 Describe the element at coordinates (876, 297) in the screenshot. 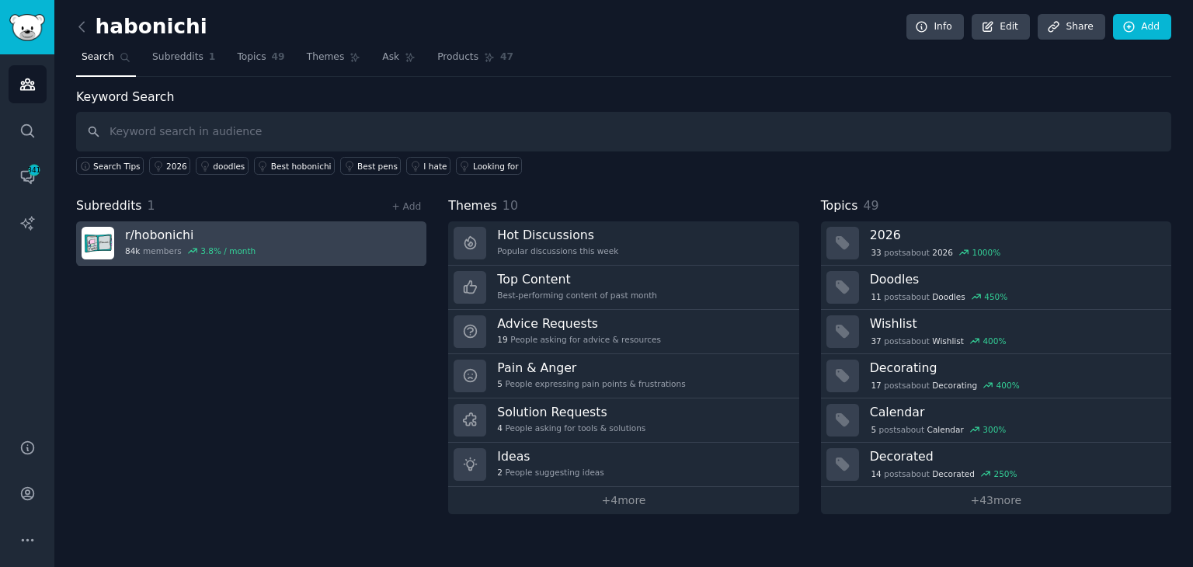

I see `span: 11` at that location.